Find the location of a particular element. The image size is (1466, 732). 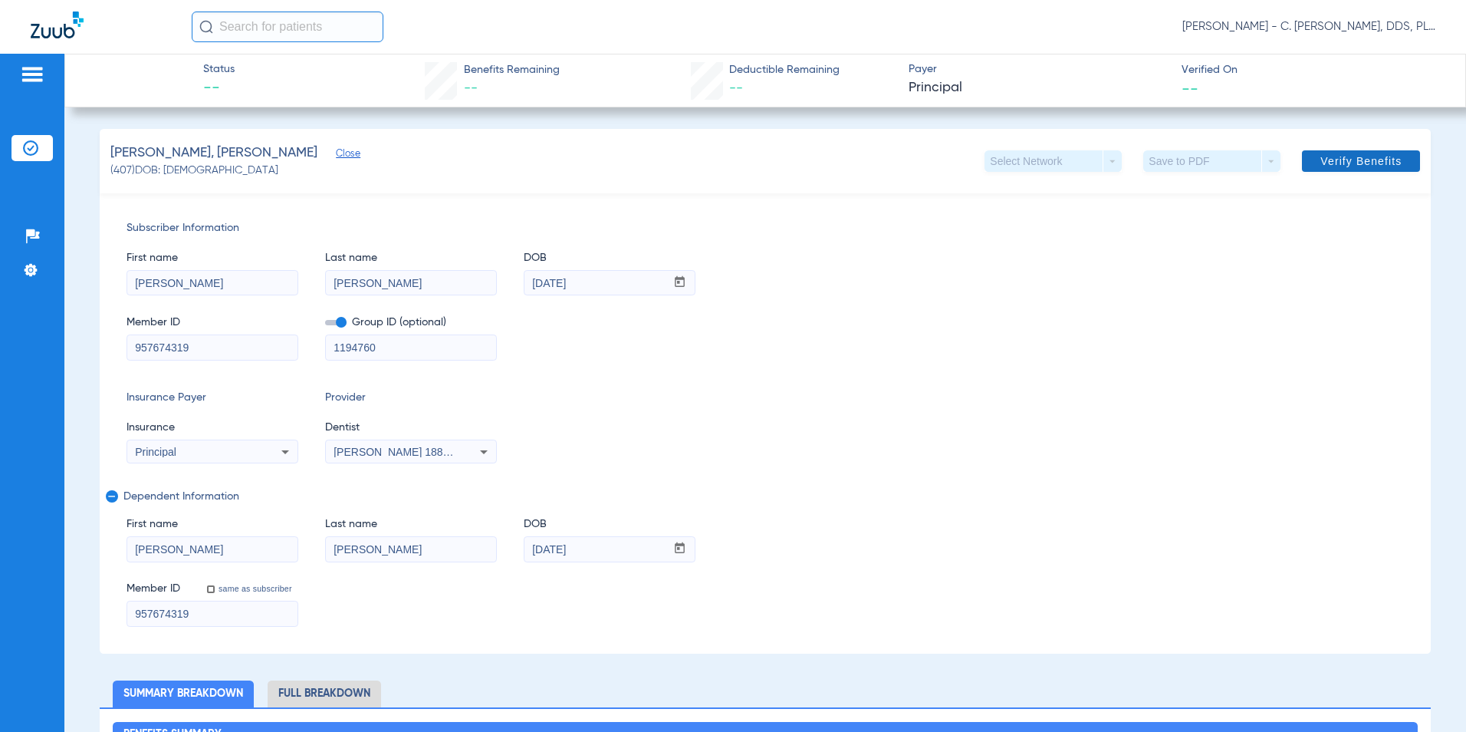

li: Summary Breakdown is located at coordinates (183, 693).